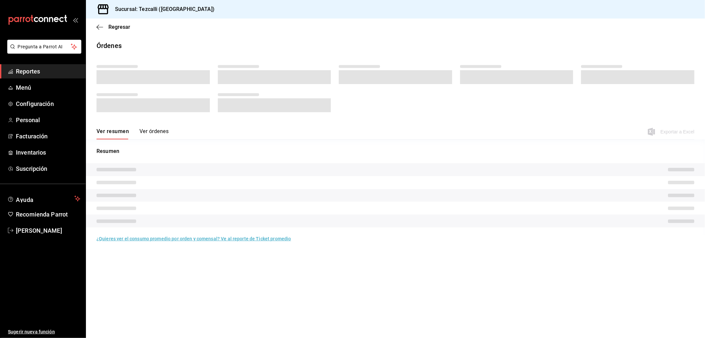 Image resolution: width=705 pixels, height=338 pixels. Describe the element at coordinates (109, 46) in the screenshot. I see `div: Órdenes` at that location.